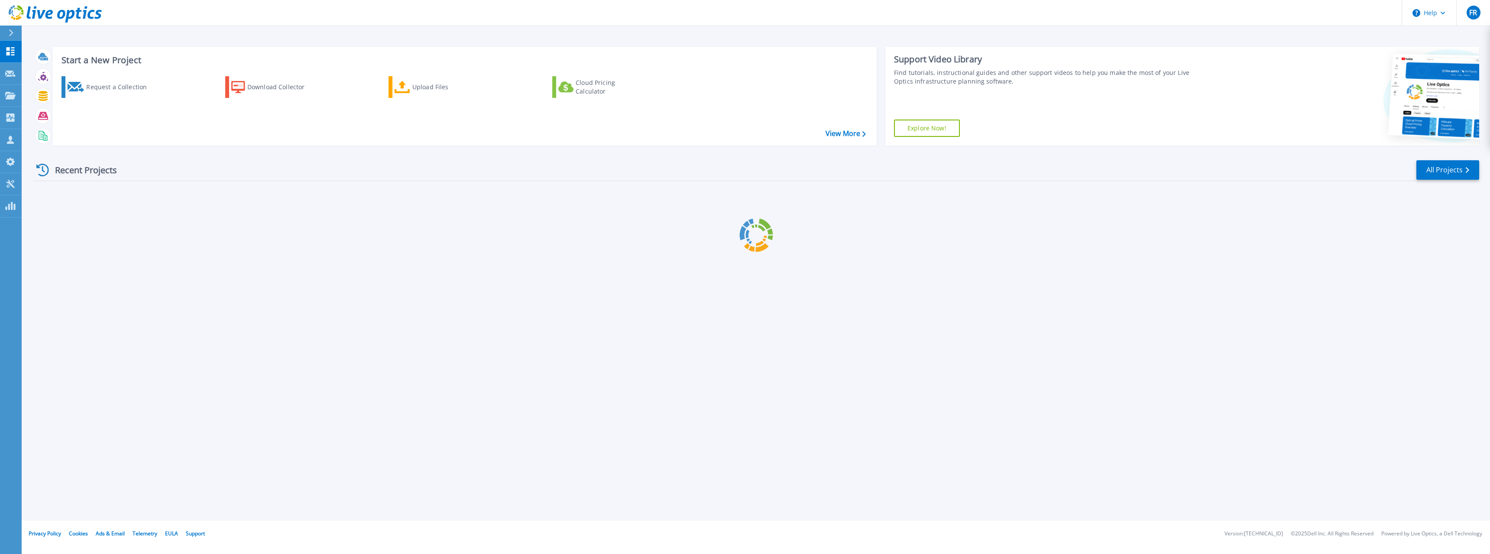 This screenshot has width=1490, height=554. I want to click on a: View More, so click(846, 133).